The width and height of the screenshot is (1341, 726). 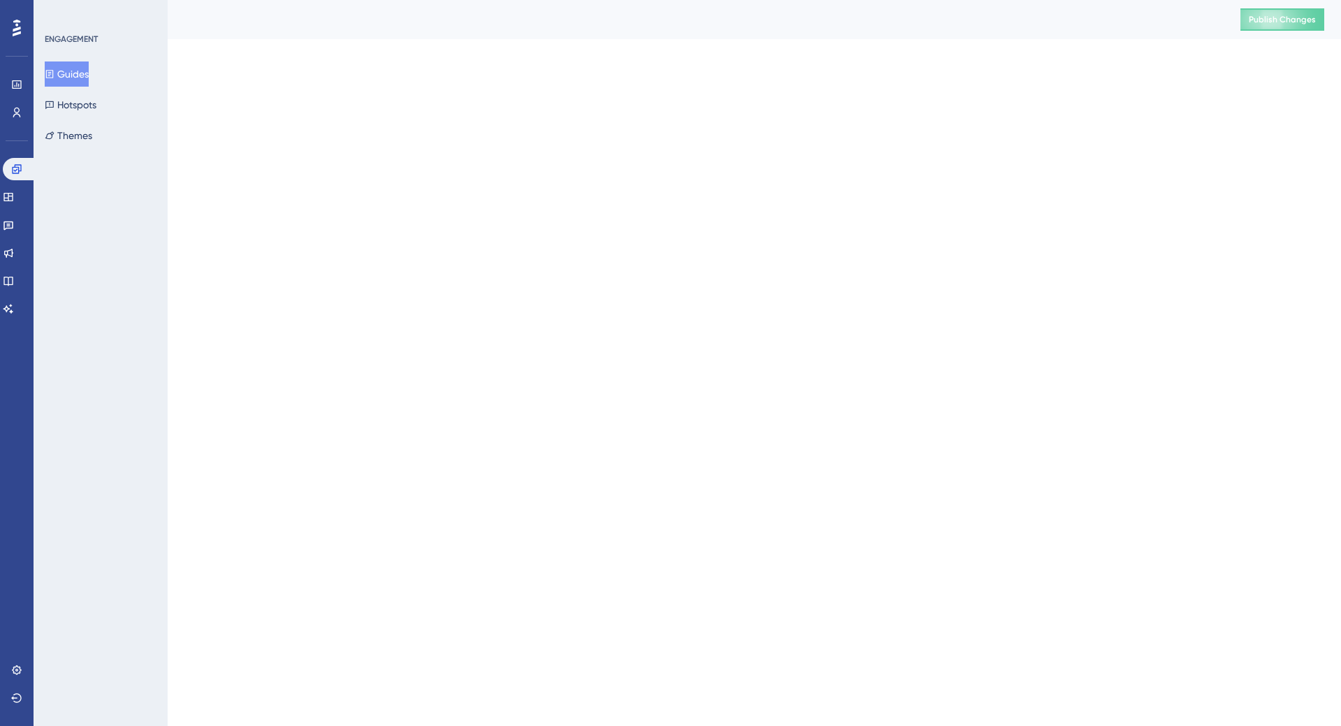 What do you see at coordinates (71, 39) in the screenshot?
I see `div: ENGAGEMENT` at bounding box center [71, 39].